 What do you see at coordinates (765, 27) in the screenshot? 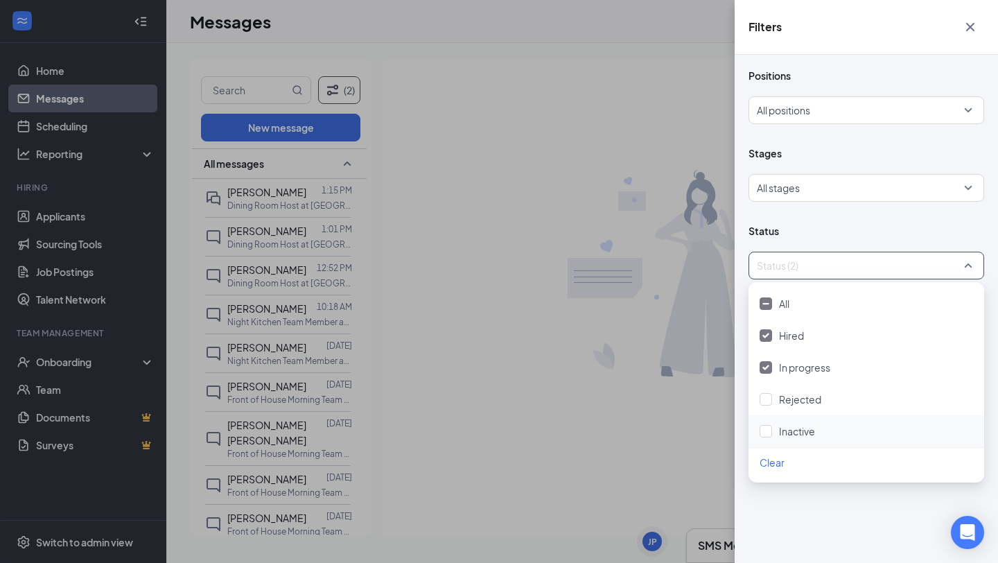
I see `h5: Filters` at bounding box center [765, 27].